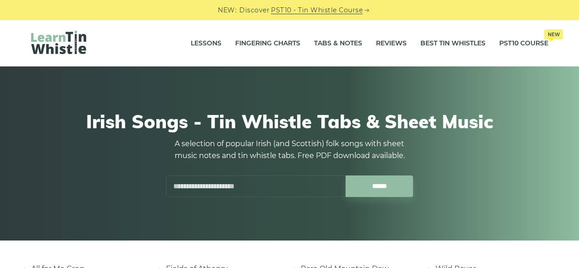 The image size is (579, 268). Describe the element at coordinates (553, 34) in the screenshot. I see `span: New` at that location.